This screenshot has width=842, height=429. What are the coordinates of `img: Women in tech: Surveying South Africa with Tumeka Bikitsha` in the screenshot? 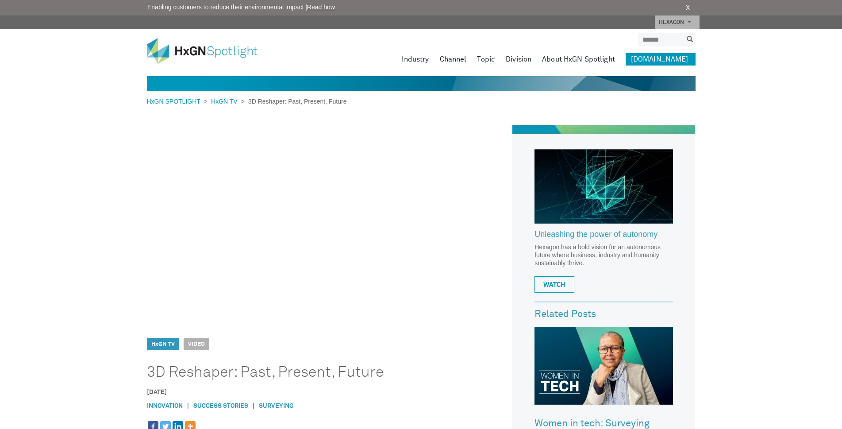 It's located at (604, 366).